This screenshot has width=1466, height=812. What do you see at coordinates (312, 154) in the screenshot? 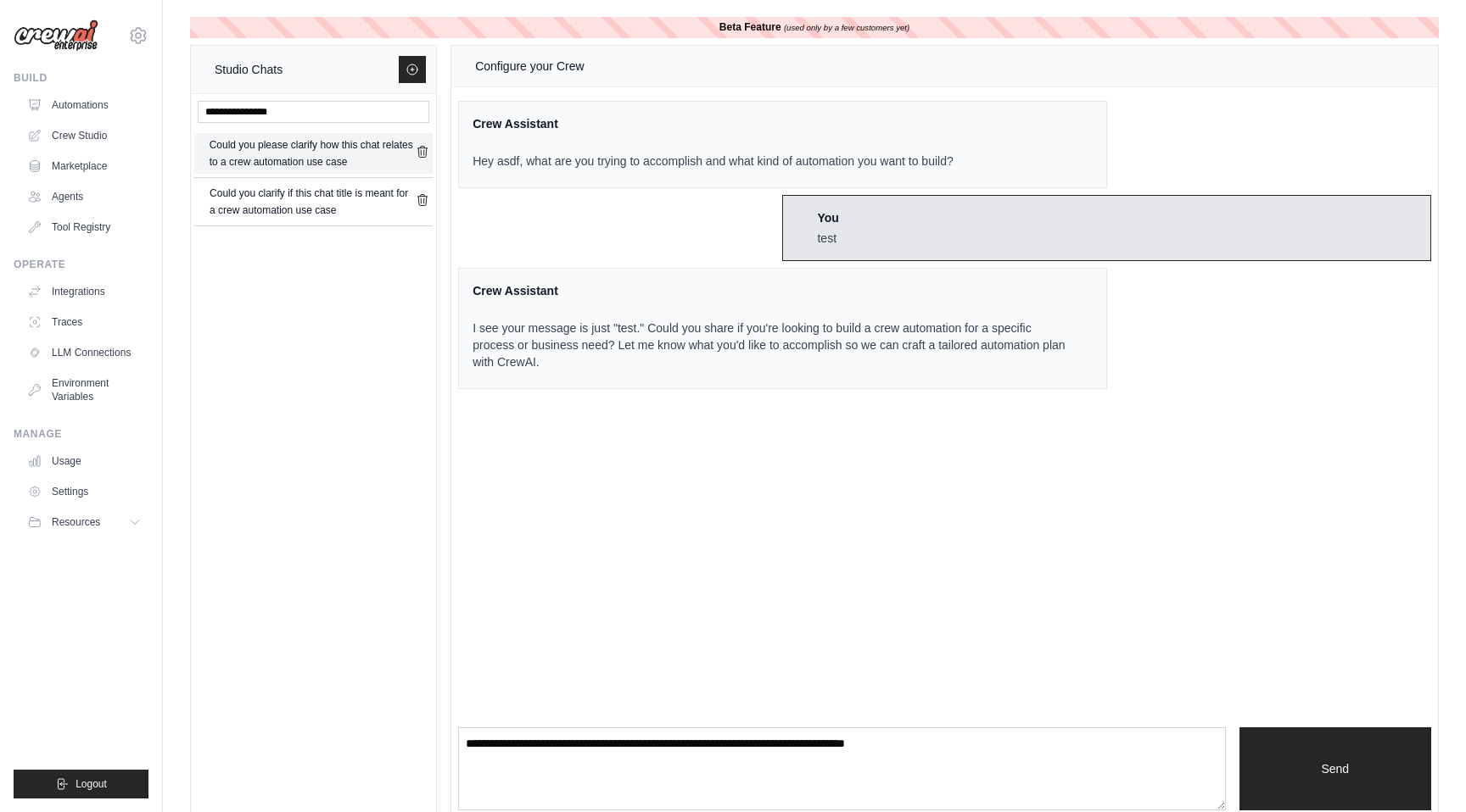
I see `a: Could you please clarify how this chat relates to a crew automation use case` at bounding box center [312, 154].